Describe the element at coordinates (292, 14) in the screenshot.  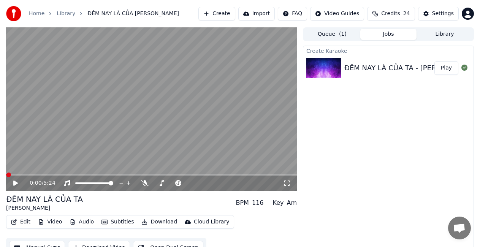
I see `button: FAQ` at that location.